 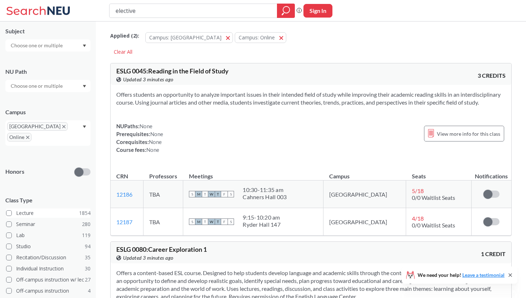 What do you see at coordinates (48, 112) in the screenshot?
I see `div: Campus` at bounding box center [48, 112].